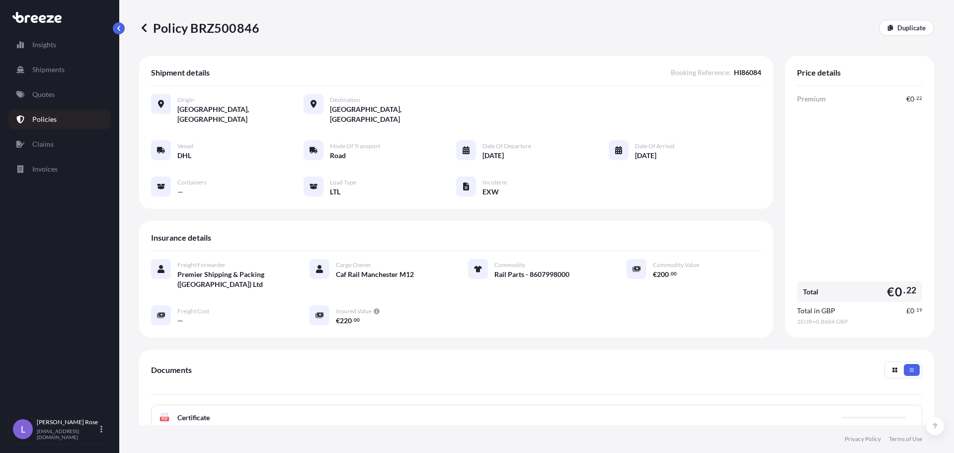 This screenshot has width=954, height=453. What do you see at coordinates (747, 73) in the screenshot?
I see `span: HI86084` at bounding box center [747, 73].